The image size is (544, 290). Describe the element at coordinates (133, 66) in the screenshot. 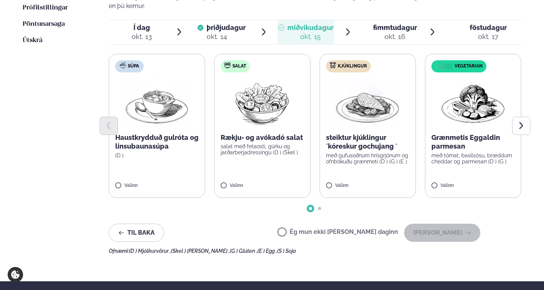

I see `span: Súpa` at that location.